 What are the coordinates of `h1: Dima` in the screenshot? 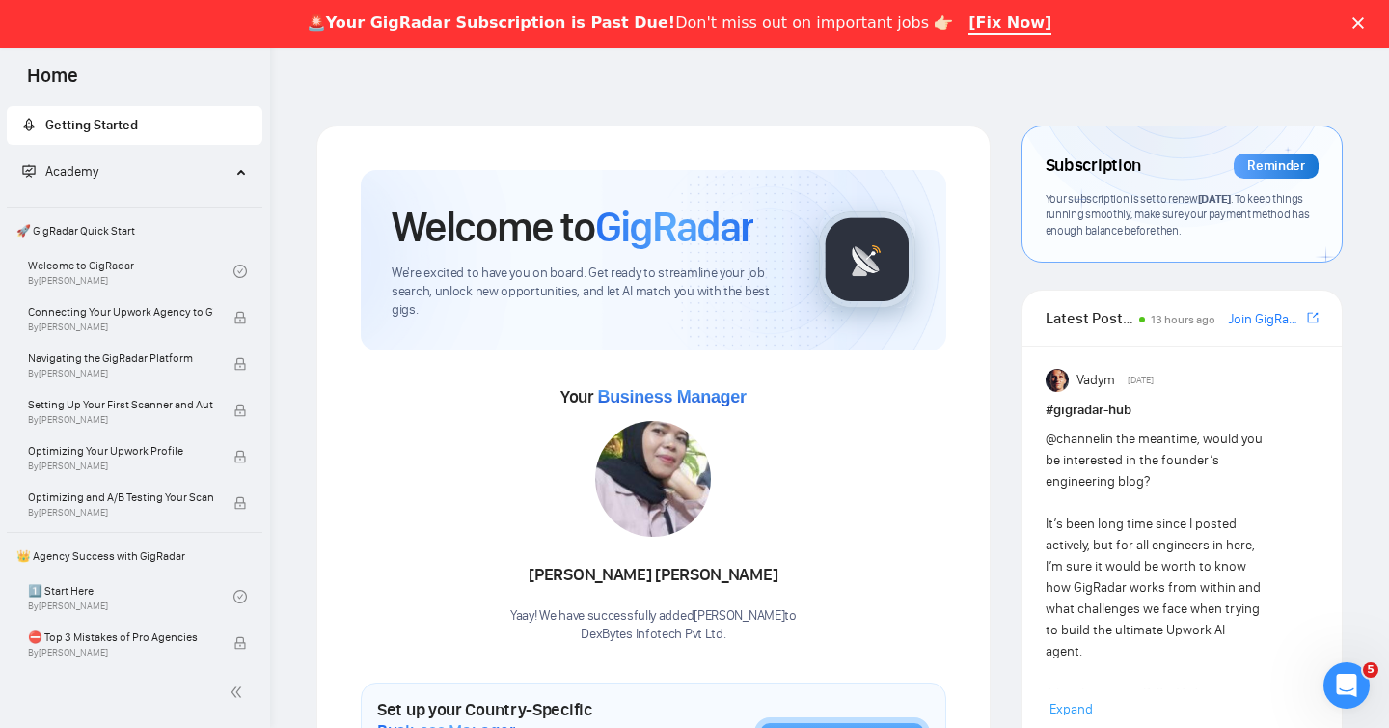 It's located at (113, 16).